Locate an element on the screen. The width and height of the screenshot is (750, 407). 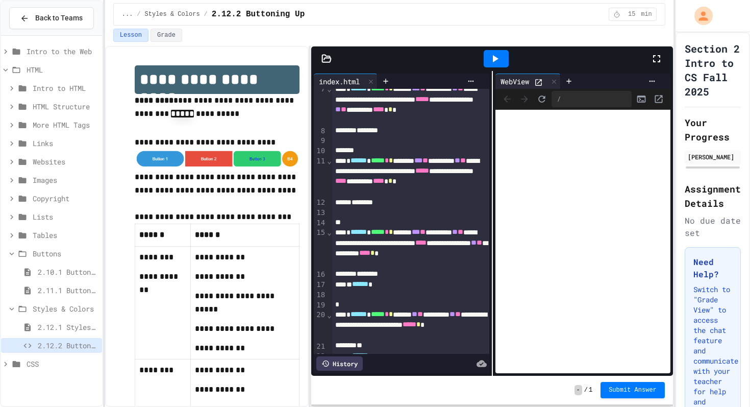
button: Console is located at coordinates (641, 99).